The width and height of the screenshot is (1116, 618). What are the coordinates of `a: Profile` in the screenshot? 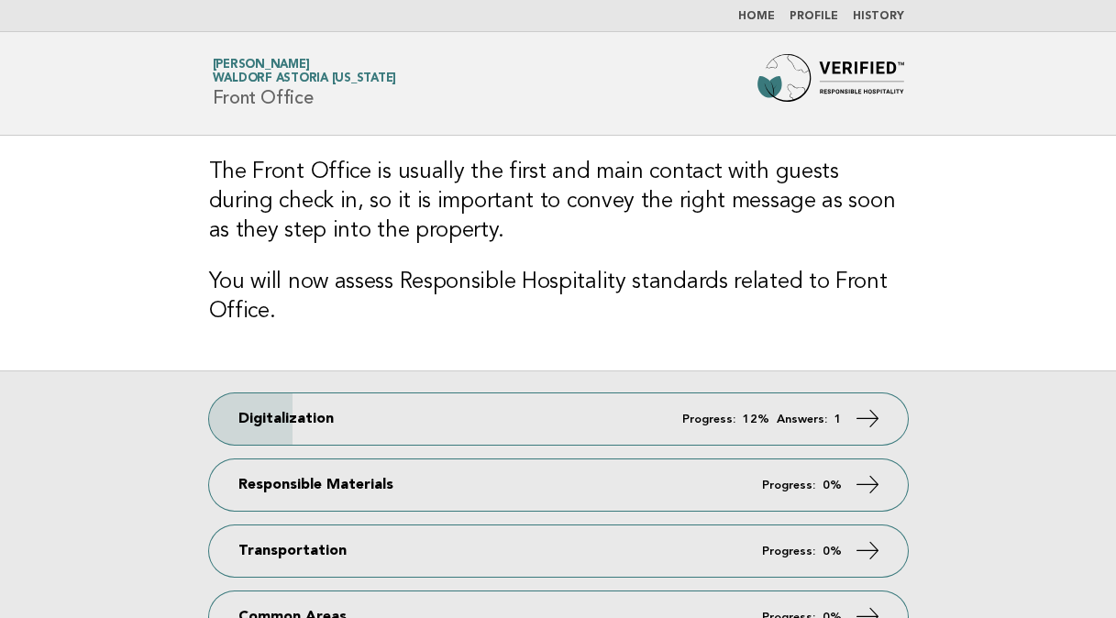 It's located at (814, 17).